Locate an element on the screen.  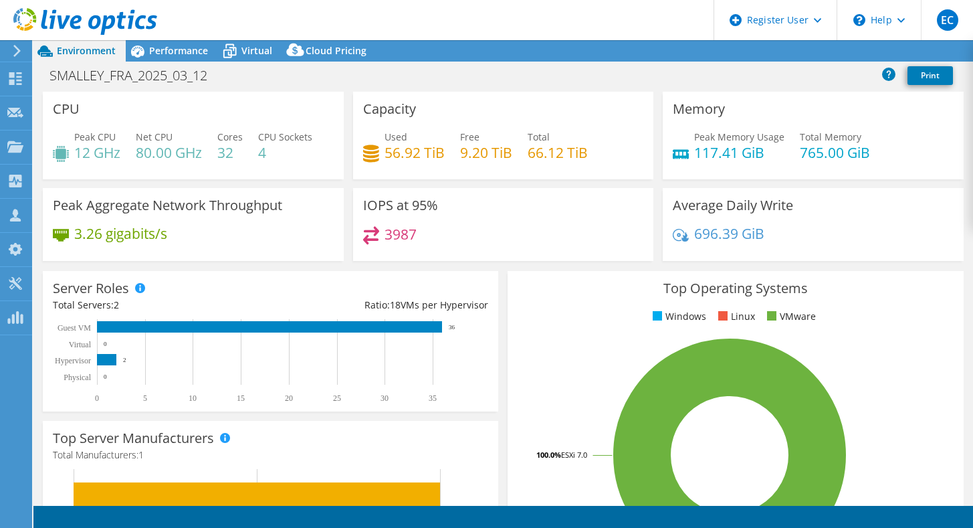
span: Total is located at coordinates (538, 136).